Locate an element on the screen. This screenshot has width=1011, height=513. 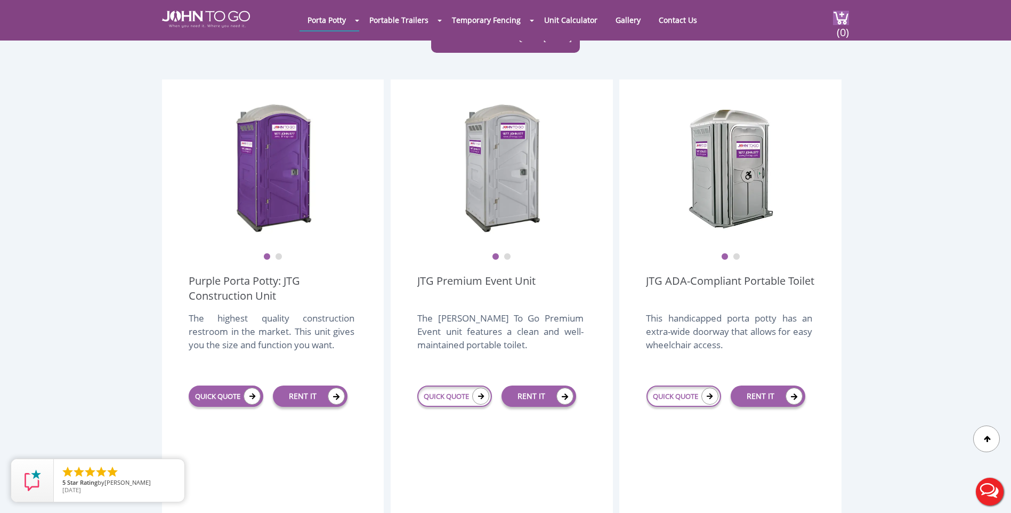
span: Star Rating is located at coordinates (82, 482).